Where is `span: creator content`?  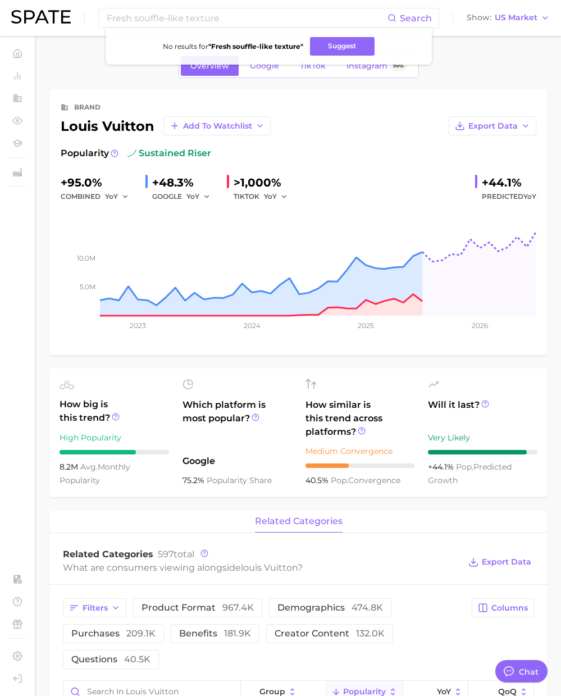 span: creator content is located at coordinates (330, 633).